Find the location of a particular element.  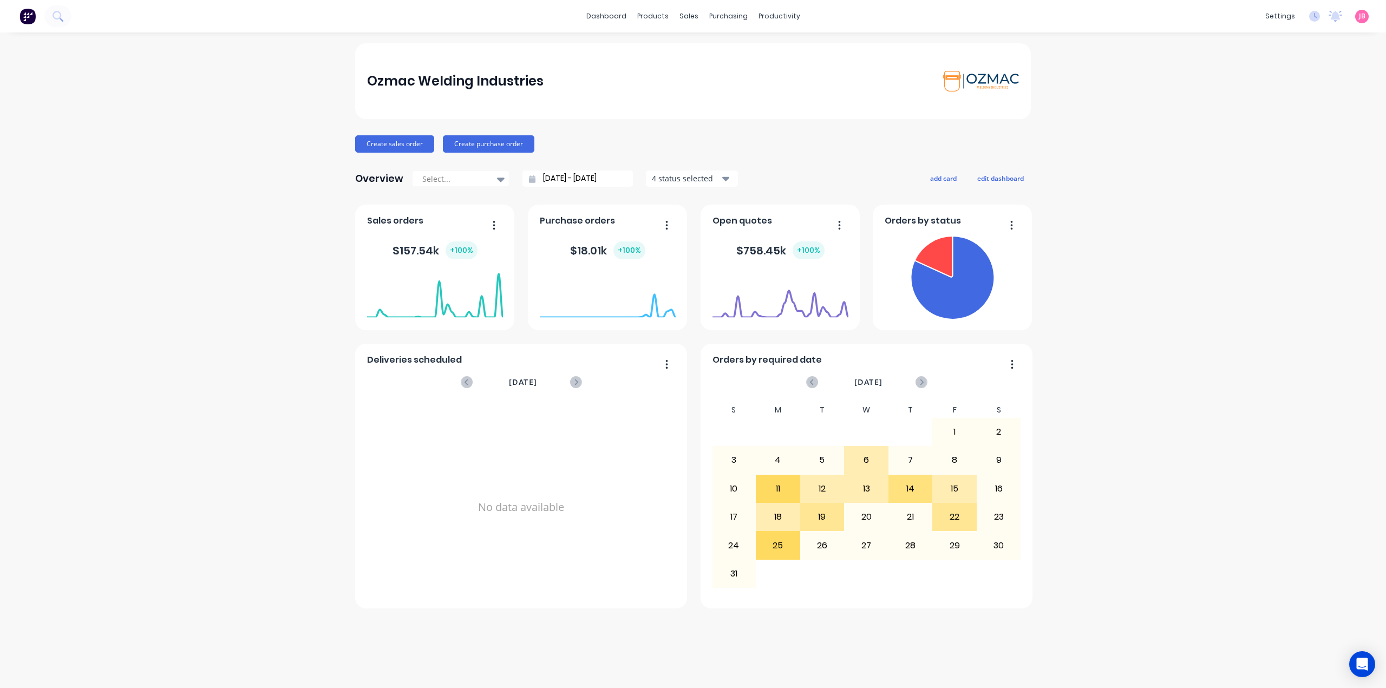

div: No data available is located at coordinates (521, 507).